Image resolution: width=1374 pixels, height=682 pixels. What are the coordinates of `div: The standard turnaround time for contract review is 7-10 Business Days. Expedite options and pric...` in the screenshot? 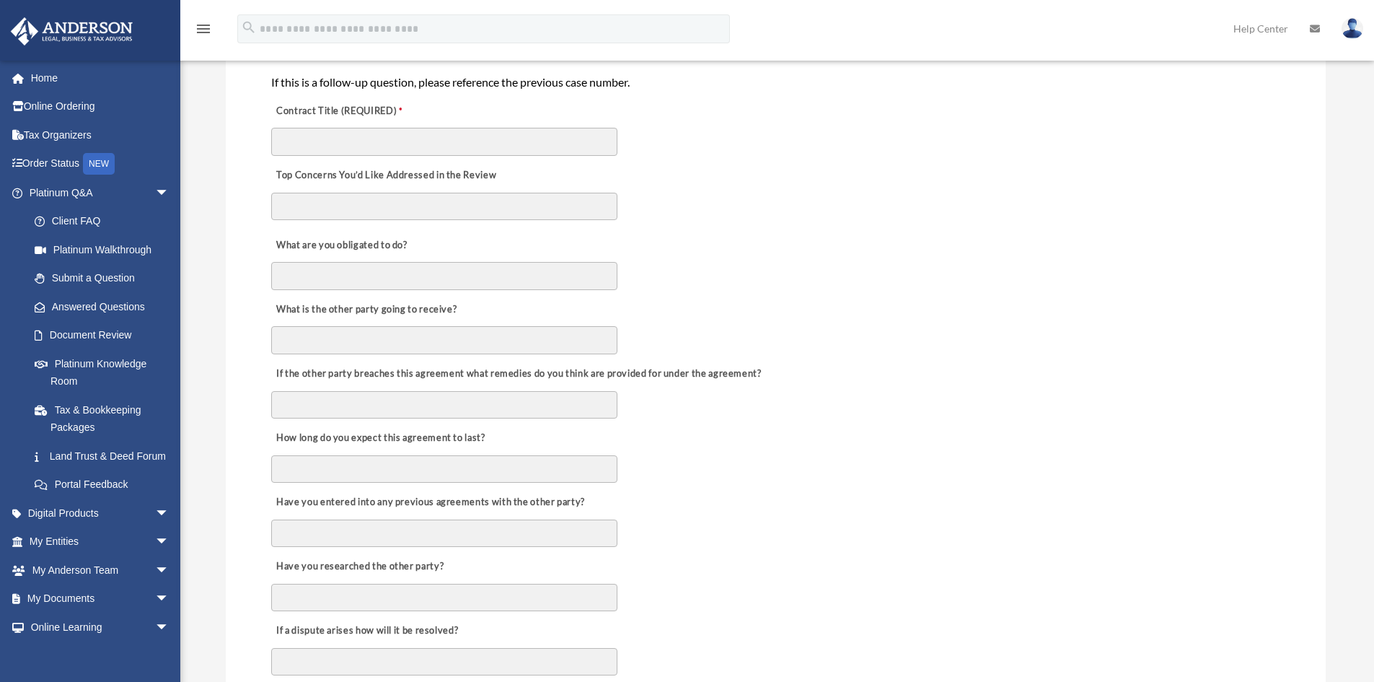 It's located at (776, 63).